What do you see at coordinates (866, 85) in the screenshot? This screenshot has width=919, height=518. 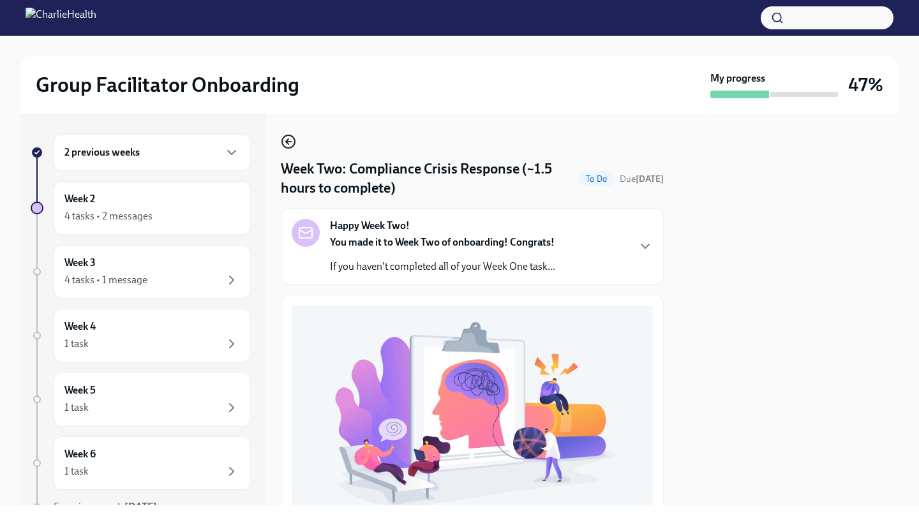 I see `h3: 47%` at bounding box center [866, 85].